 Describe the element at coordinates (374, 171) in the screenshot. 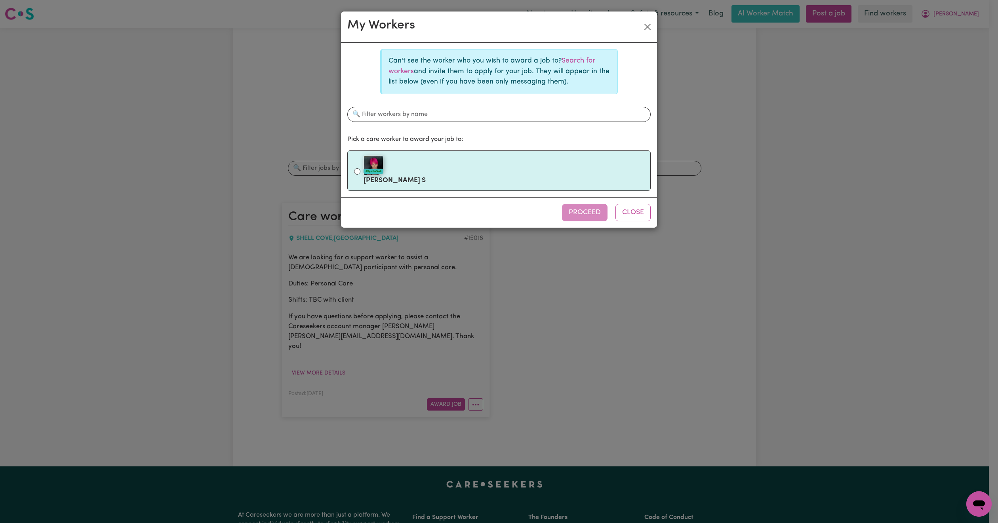

I see `div: #OpenForWork` at that location.